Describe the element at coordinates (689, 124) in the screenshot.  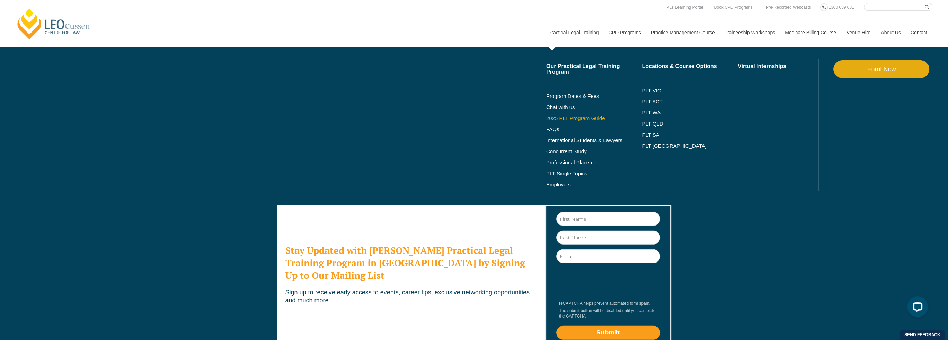
I see `a: PLT QLD` at that location.